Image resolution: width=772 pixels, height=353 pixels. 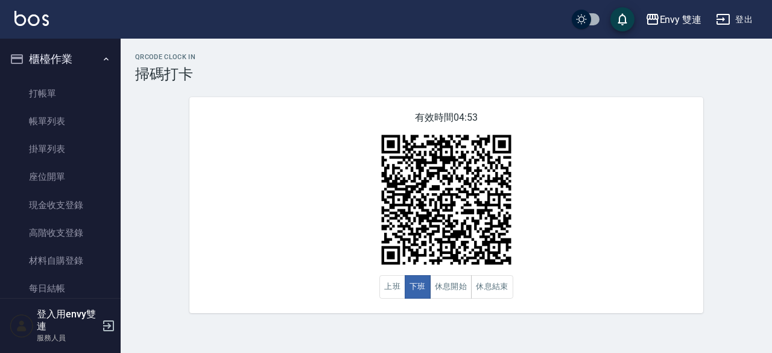 What do you see at coordinates (451, 286) in the screenshot?
I see `button: 休息開始` at bounding box center [451, 286].